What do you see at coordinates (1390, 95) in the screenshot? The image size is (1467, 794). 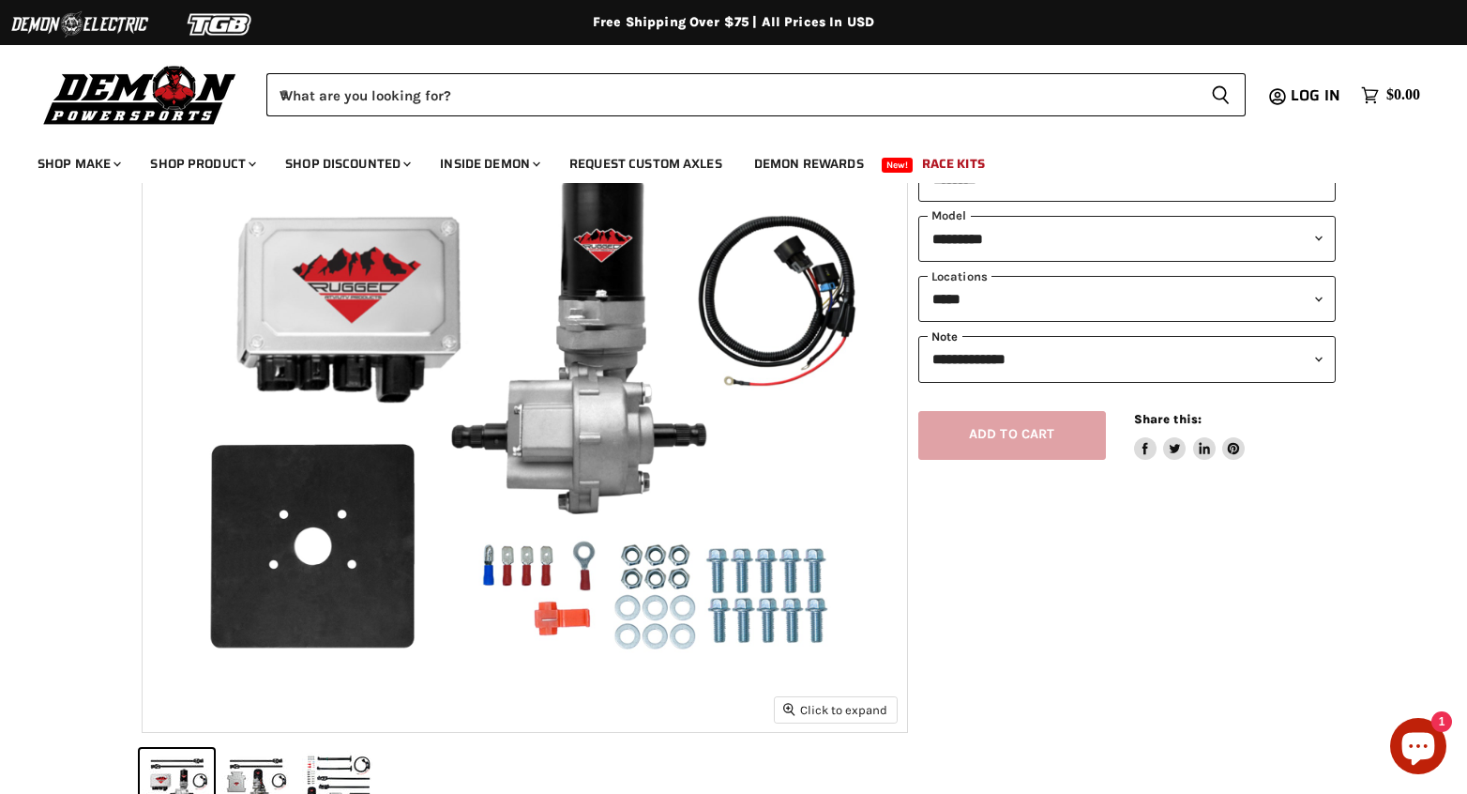 I see `a: $0.00` at bounding box center [1390, 95].